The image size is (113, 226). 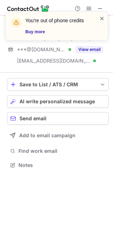 I want to click on button: AI write personalized message, so click(x=58, y=102).